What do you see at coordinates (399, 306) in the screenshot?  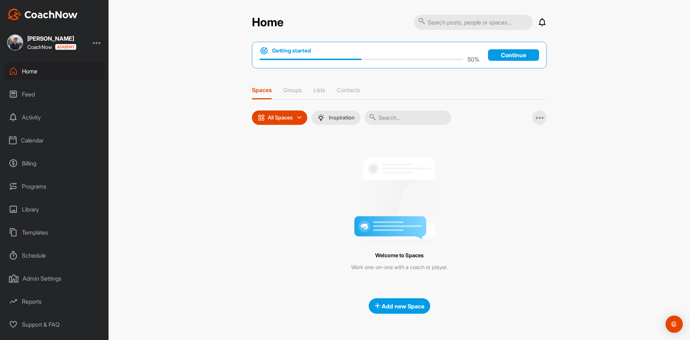 I see `span: Add new Space` at bounding box center [399, 306].